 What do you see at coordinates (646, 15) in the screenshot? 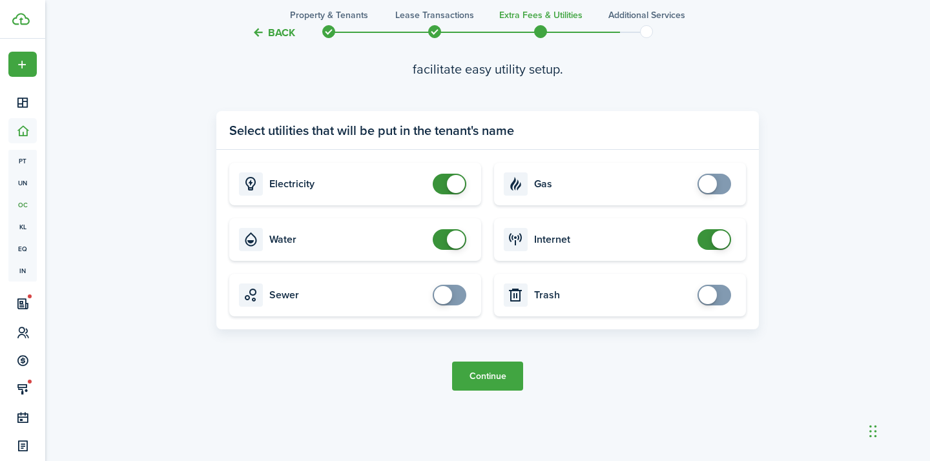
I see `h3: Additional Services` at bounding box center [646, 15].